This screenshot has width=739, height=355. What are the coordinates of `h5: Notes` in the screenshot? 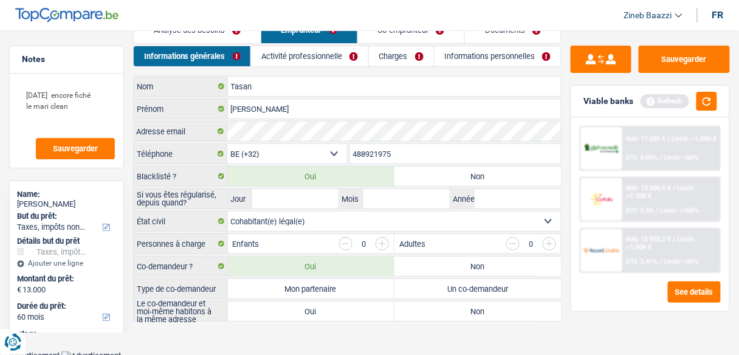 It's located at (66, 59).